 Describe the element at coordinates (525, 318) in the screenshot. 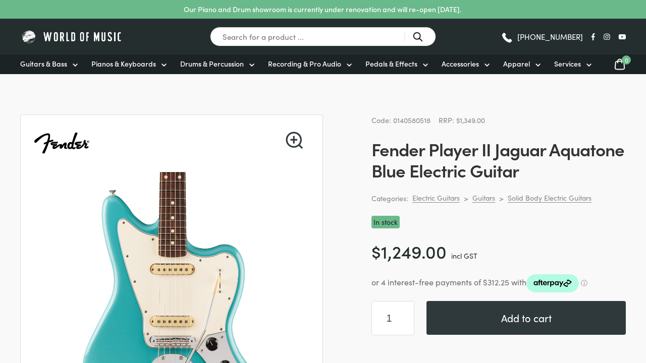

I see `button: Add to cart` at that location.